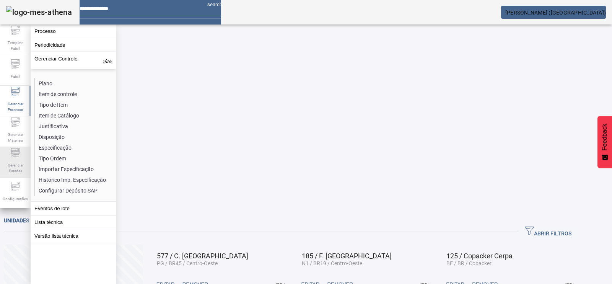 Image resolution: width=612 pixels, height=284 pixels. I want to click on li: Item de controle, so click(75, 94).